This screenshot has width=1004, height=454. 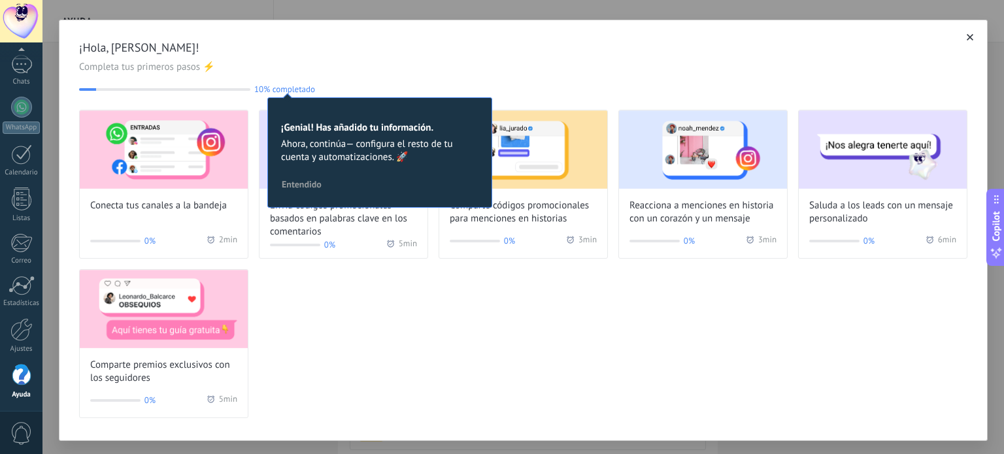 I want to click on div: Ayuda, so click(x=22, y=395).